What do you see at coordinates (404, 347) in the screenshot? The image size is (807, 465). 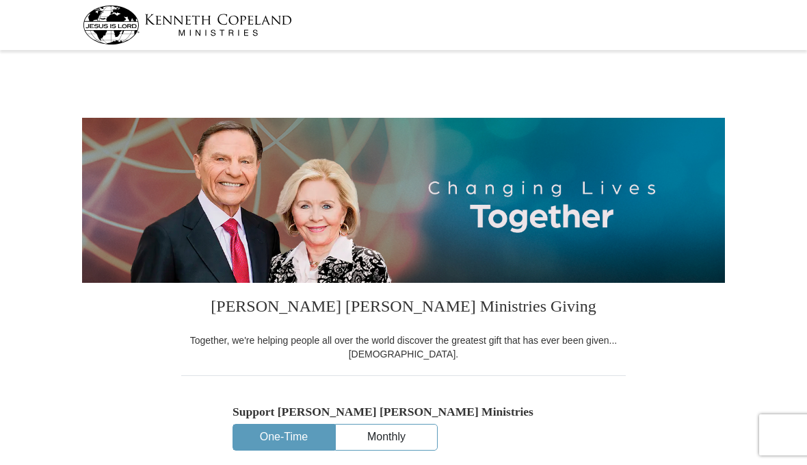 I see `div: Together, we're helping people all over the world discover the greatest gift that has ever been g...` at bounding box center [404, 347].